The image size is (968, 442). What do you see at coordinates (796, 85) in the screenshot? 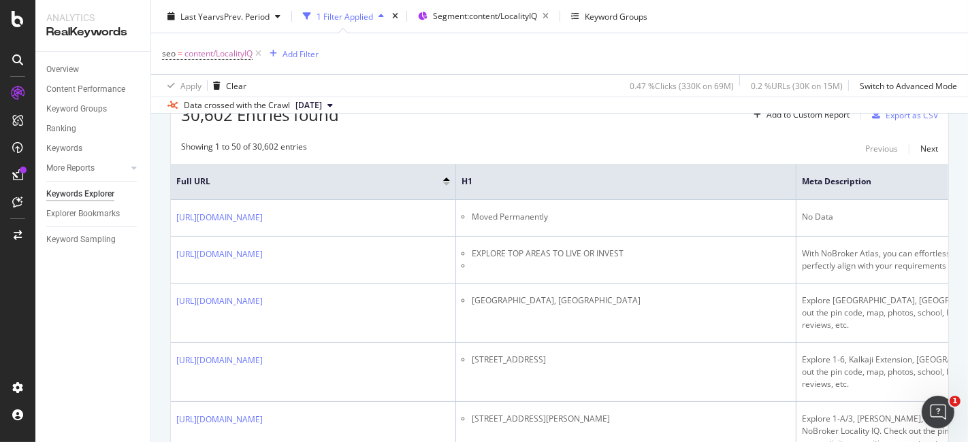
I see `div: 0.2 % URLs ( 30K on 15M )` at bounding box center [796, 85].